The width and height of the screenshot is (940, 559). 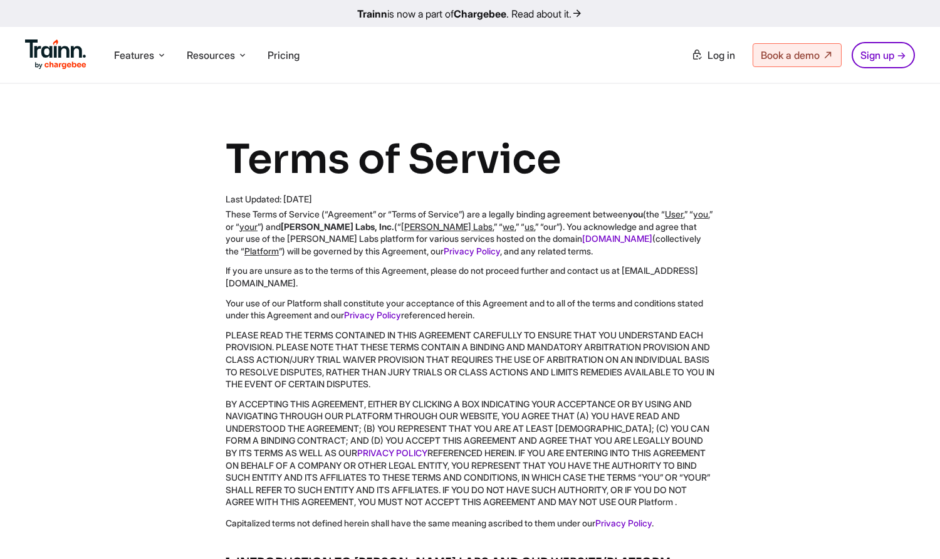 I want to click on a: Book a demo, so click(x=797, y=55).